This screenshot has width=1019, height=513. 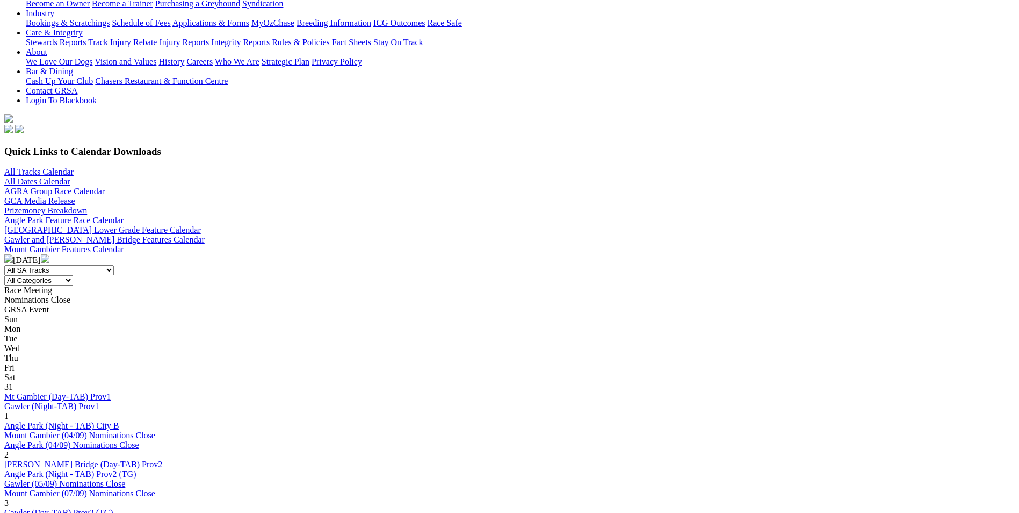 What do you see at coordinates (6, 454) in the screenshot?
I see `span: 2` at bounding box center [6, 454].